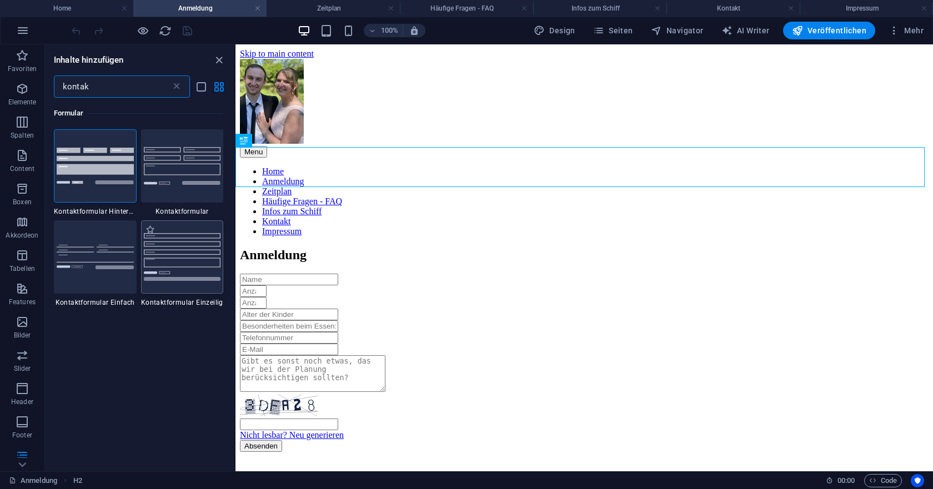 The height and width of the screenshot is (489, 933). I want to click on button: close panel, so click(219, 60).